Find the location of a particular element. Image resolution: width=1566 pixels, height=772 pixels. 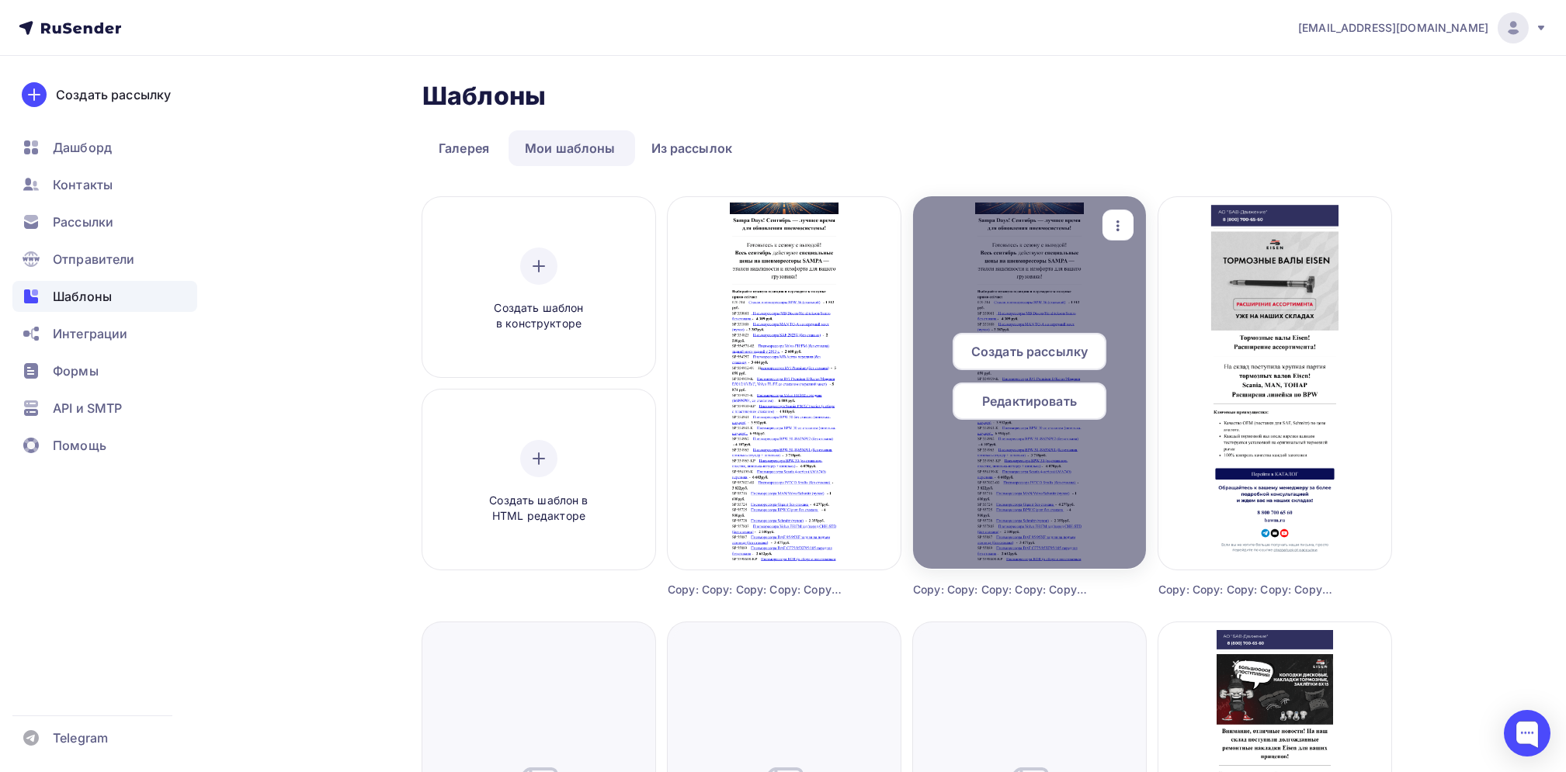

a: Галерея is located at coordinates (463, 148).